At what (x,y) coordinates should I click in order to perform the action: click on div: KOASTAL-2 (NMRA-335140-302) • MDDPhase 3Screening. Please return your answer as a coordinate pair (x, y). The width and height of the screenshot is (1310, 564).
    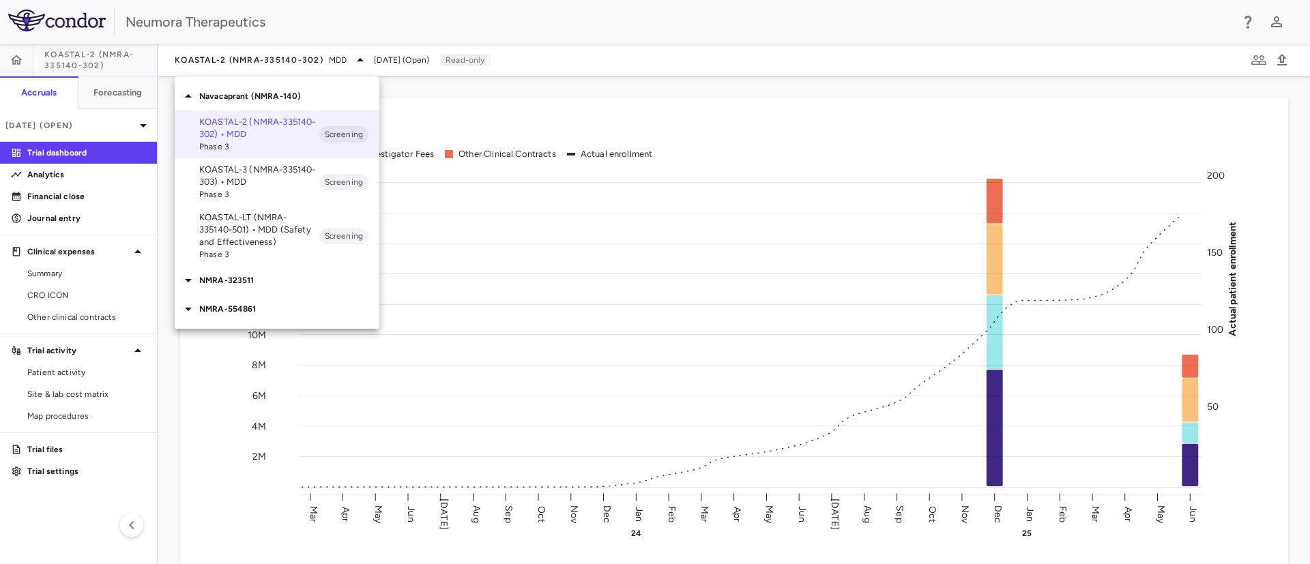
    Looking at the image, I should click on (277, 134).